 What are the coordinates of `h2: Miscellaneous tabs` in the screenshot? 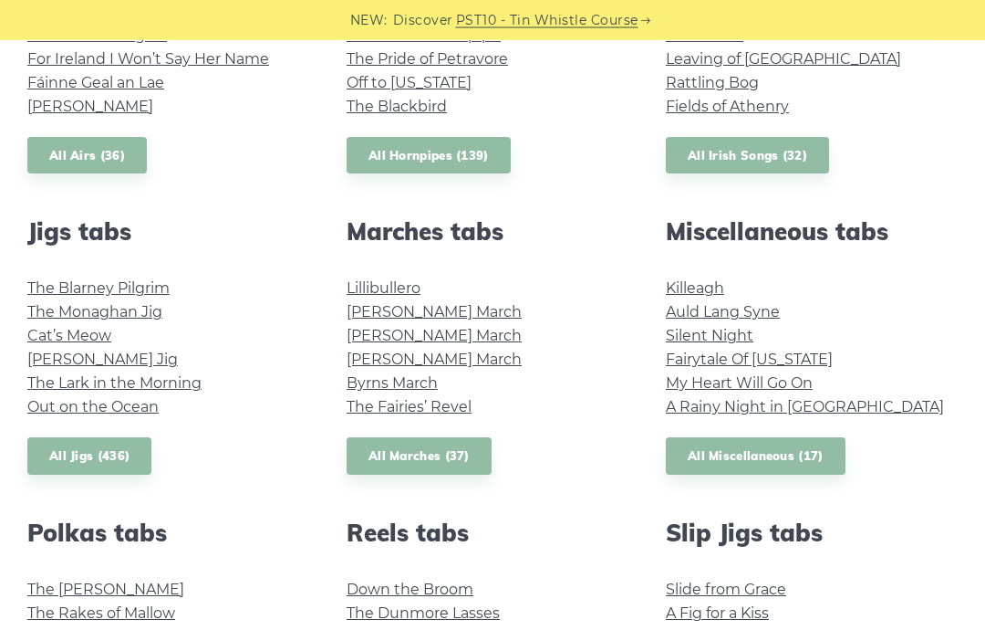 It's located at (812, 232).